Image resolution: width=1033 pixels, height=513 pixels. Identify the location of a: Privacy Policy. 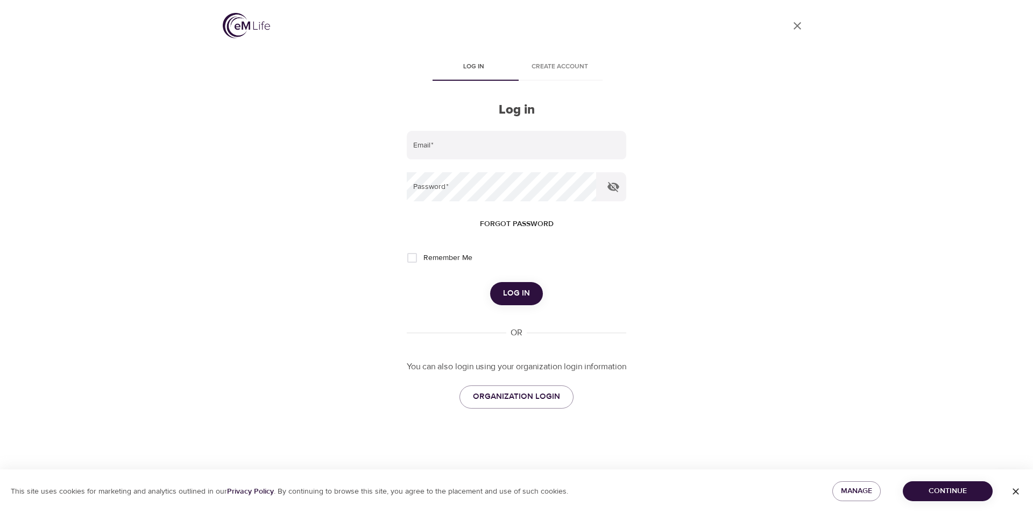
(250, 491).